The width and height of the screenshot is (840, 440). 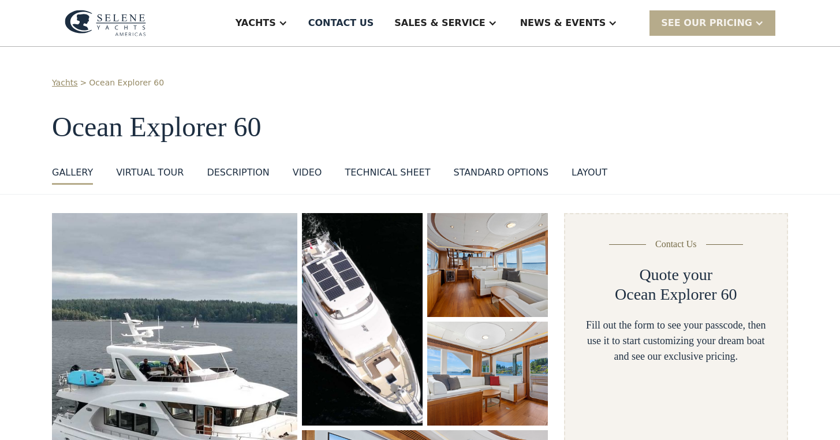 I want to click on a: DESCRIPTION, so click(x=238, y=175).